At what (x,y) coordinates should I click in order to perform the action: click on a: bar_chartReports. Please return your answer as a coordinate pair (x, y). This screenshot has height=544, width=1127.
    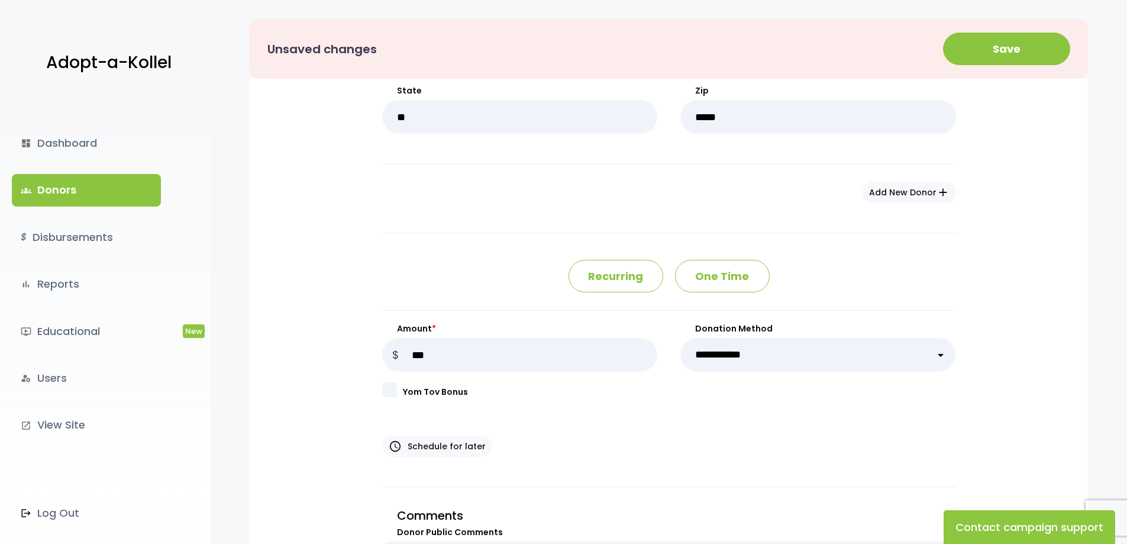
    Looking at the image, I should click on (86, 284).